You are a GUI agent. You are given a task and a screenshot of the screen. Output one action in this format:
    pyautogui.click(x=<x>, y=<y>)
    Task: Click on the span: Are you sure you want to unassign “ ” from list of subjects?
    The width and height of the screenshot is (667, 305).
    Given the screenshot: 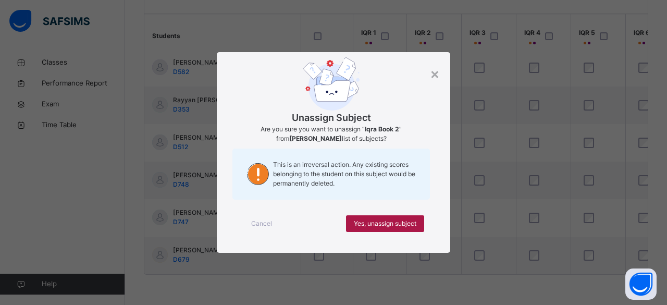 What is the action you would take?
    pyautogui.click(x=331, y=133)
    